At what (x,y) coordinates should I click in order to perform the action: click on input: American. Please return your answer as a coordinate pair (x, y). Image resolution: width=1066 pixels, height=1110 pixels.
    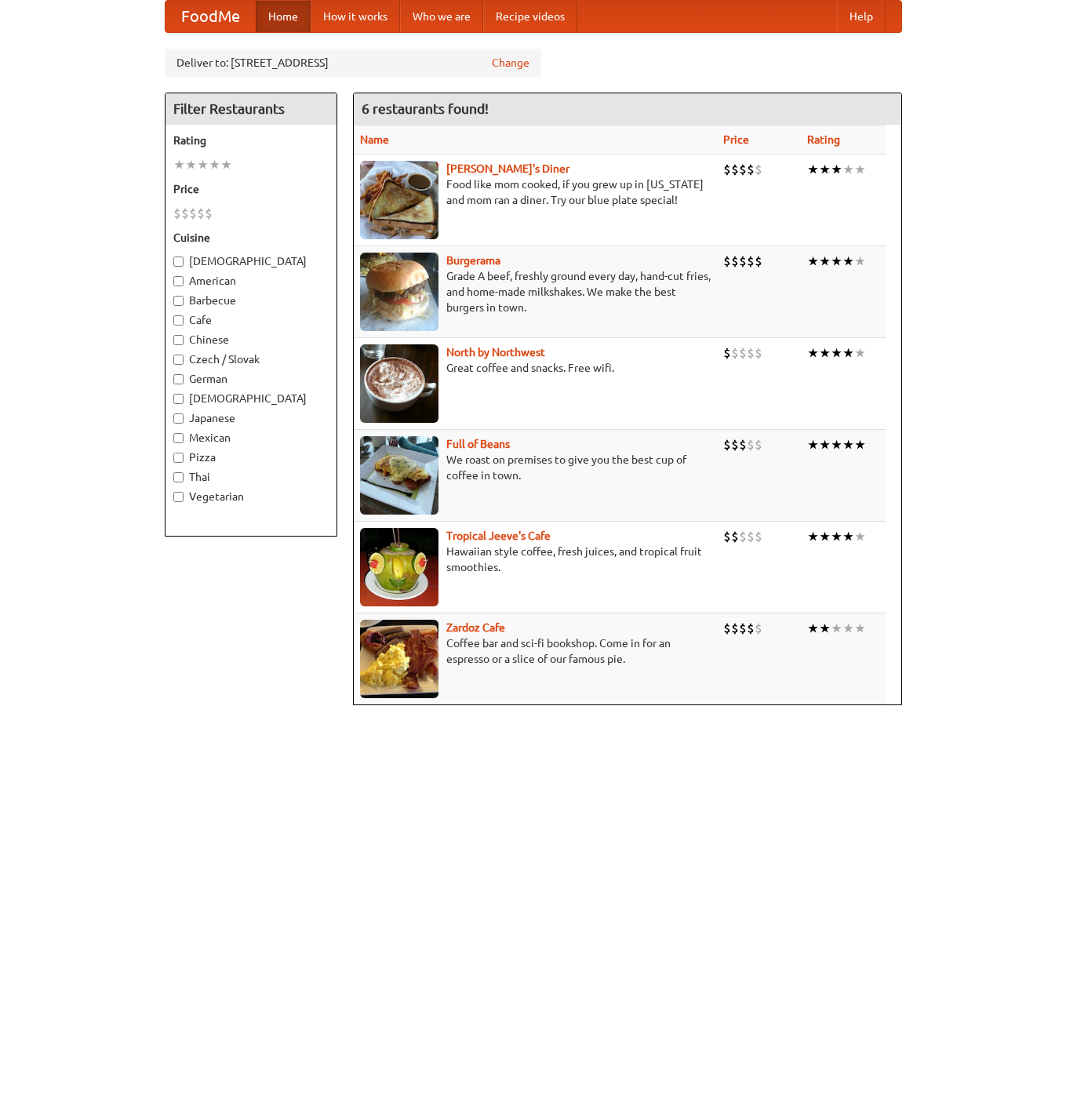
    Looking at the image, I should click on (178, 281).